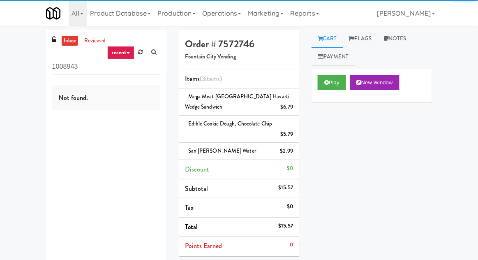  I want to click on img: Micromart, so click(53, 13).